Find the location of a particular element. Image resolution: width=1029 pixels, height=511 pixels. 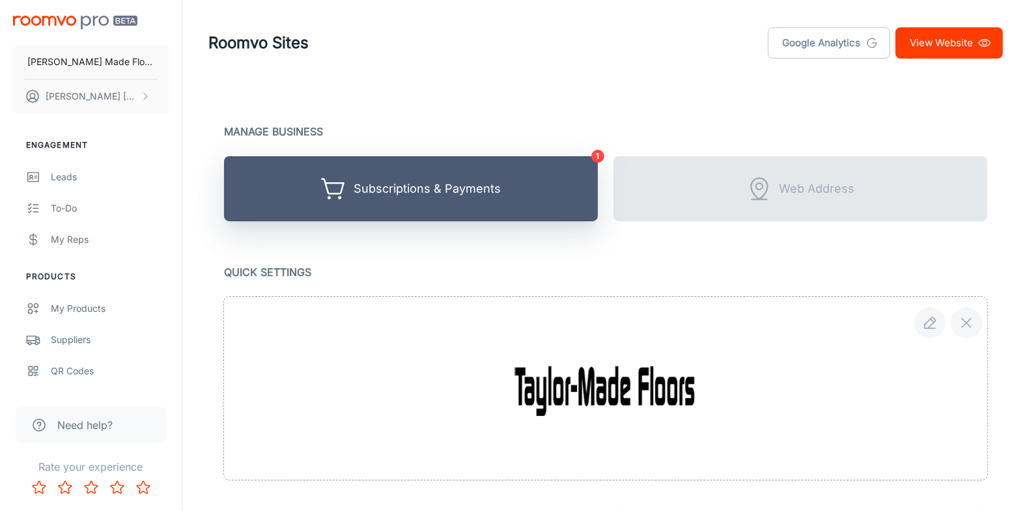

p: Quick Settings is located at coordinates (606, 272).